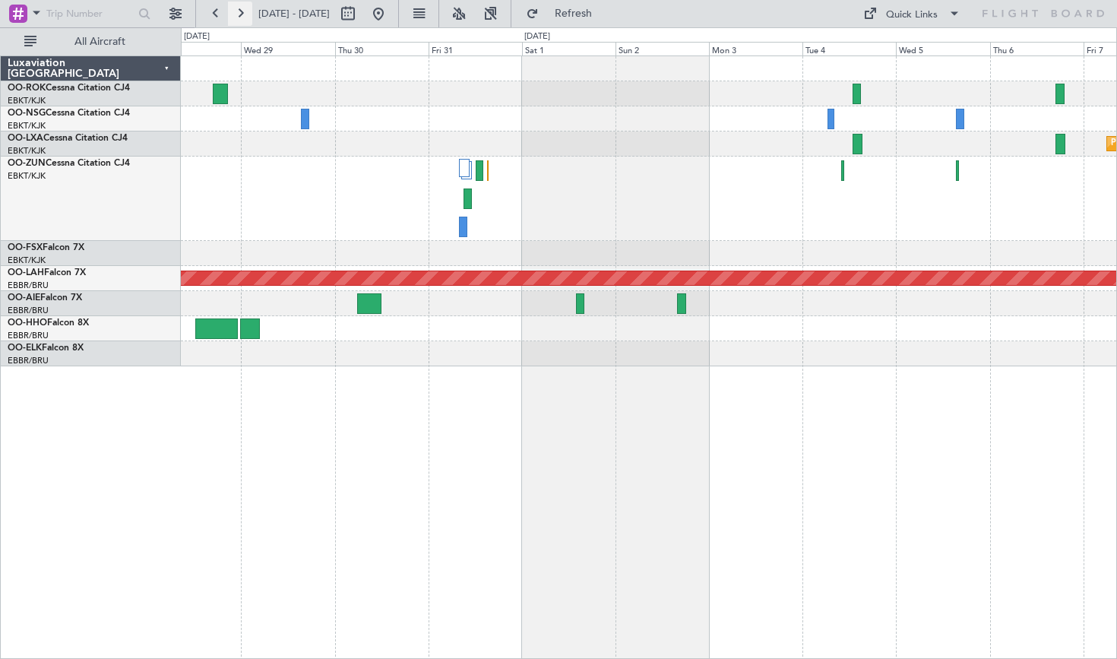  Describe the element at coordinates (662, 49) in the screenshot. I see `div: Sun 2` at that location.